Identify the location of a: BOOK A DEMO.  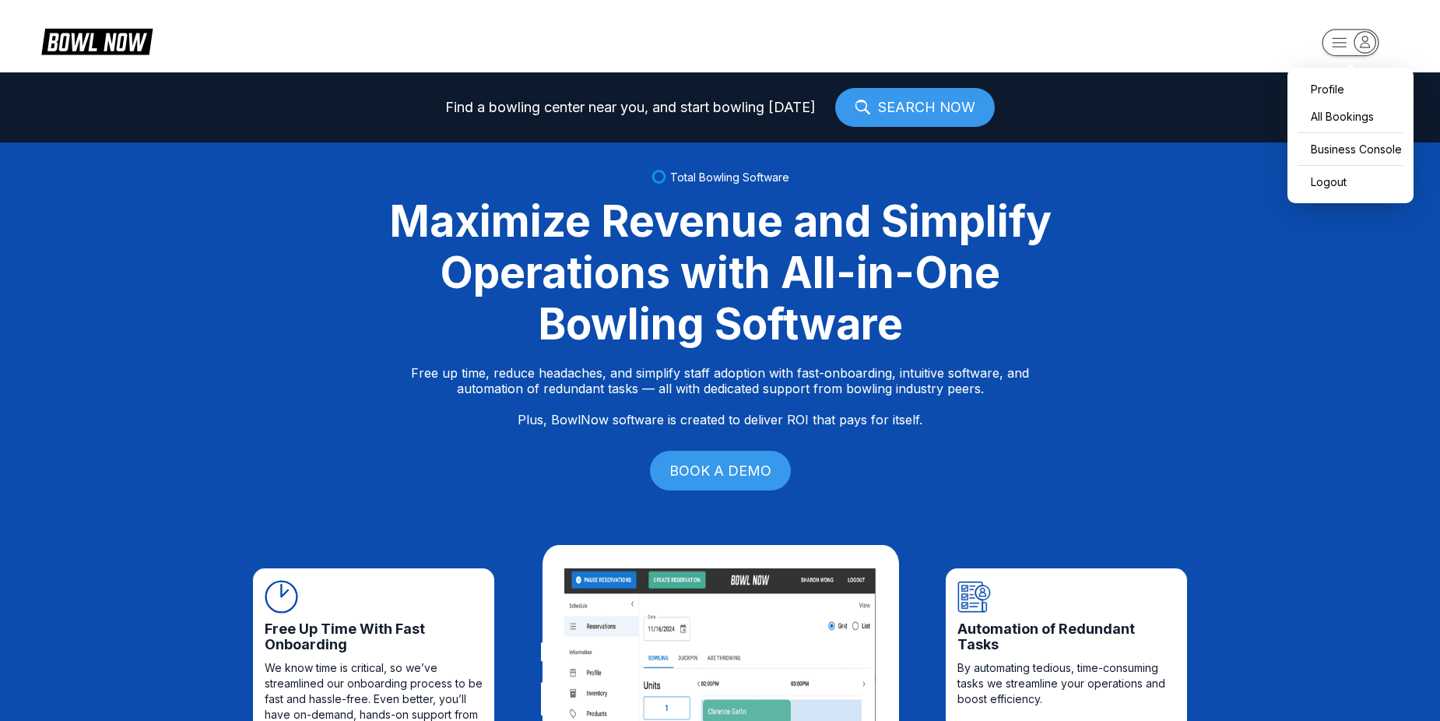
(720, 470).